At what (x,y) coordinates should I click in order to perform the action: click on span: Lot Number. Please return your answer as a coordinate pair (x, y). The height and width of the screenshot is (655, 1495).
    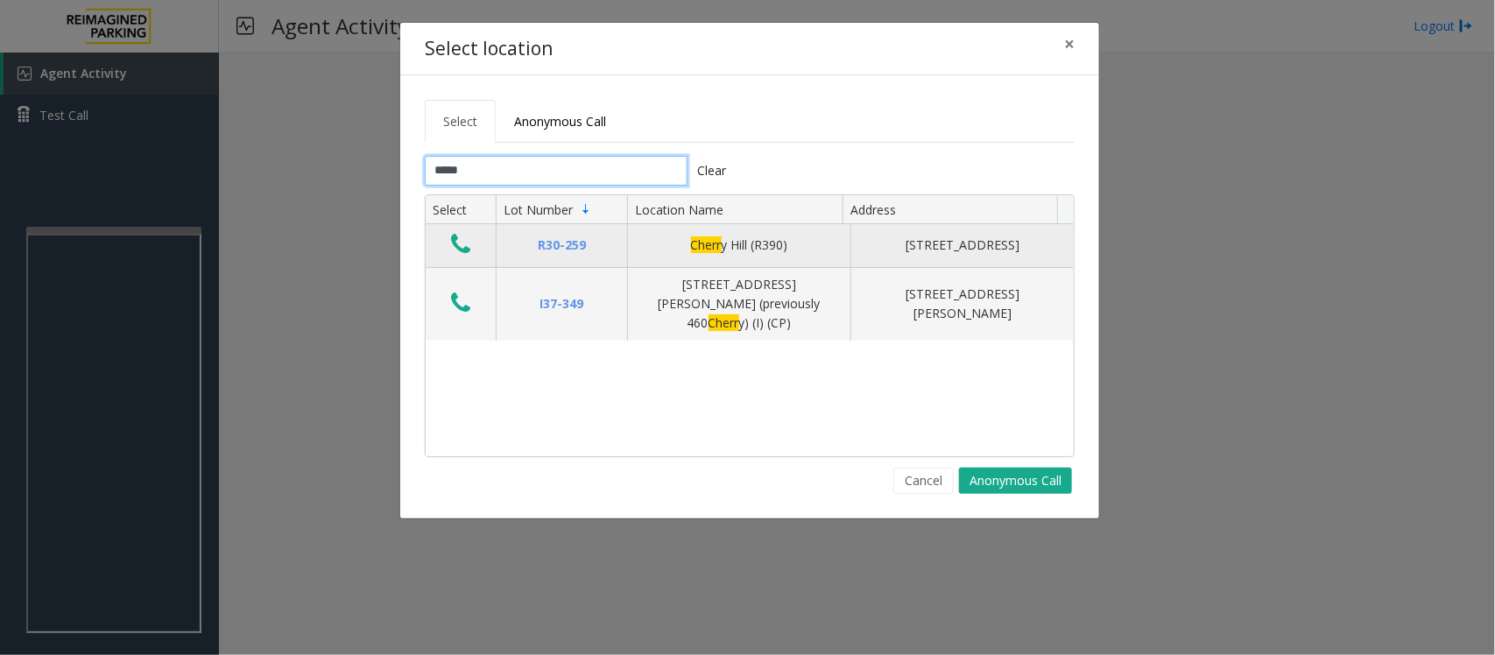
    Looking at the image, I should click on (538, 209).